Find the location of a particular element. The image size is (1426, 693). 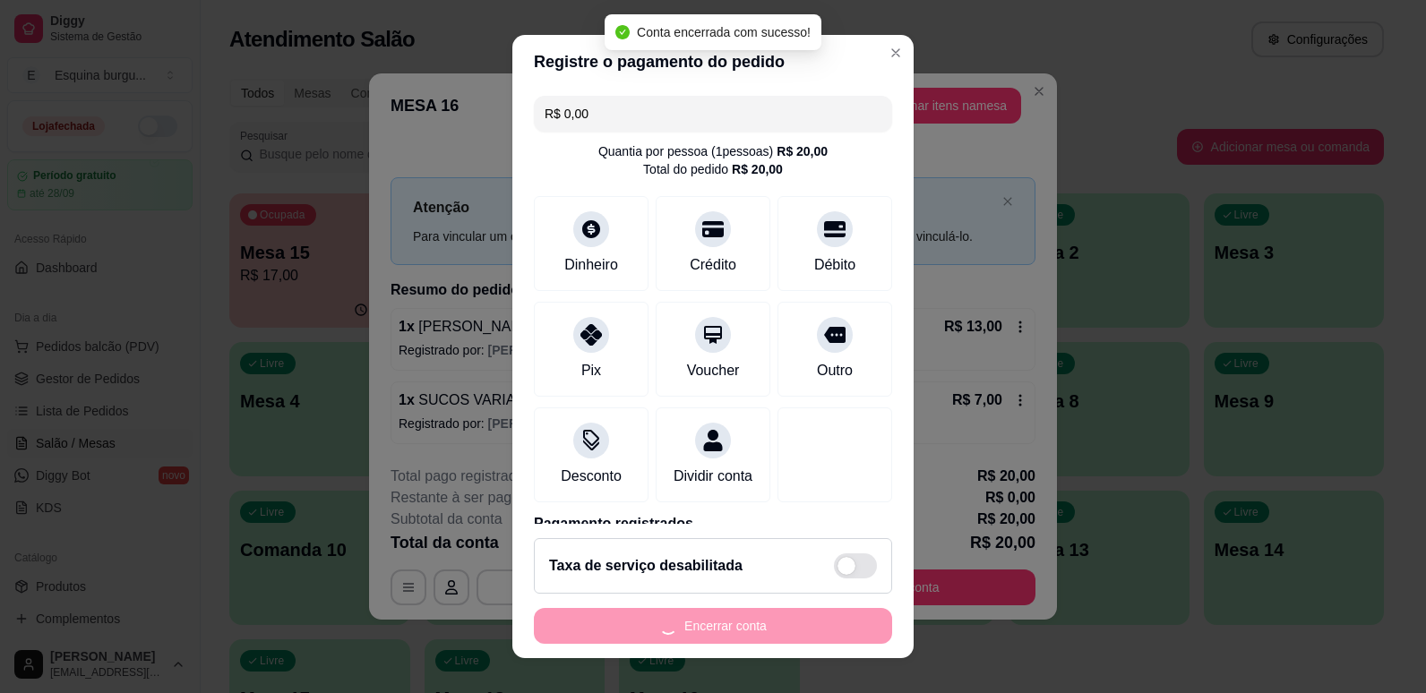

header: Registre o pagamento do pedido is located at coordinates (713, 62).